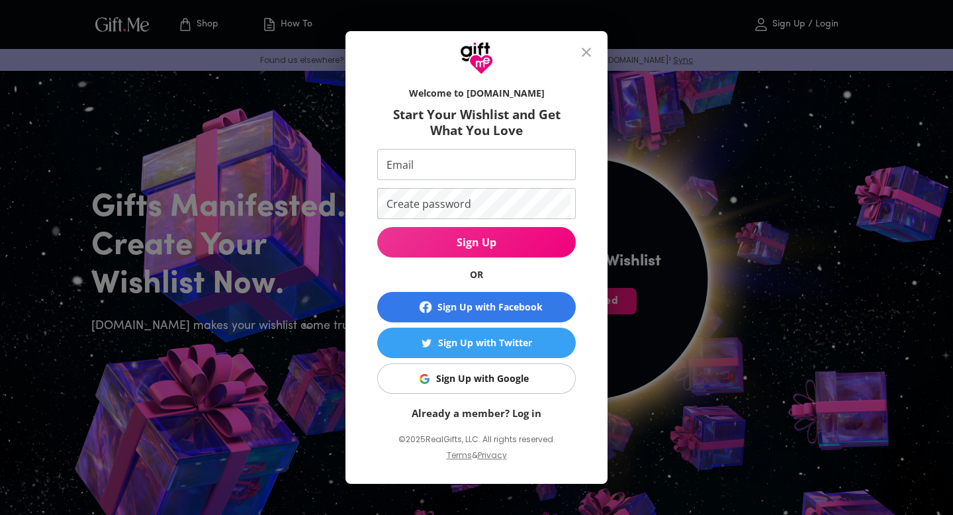 This screenshot has width=953, height=515. I want to click on div: Sign Up with Twitter, so click(485, 343).